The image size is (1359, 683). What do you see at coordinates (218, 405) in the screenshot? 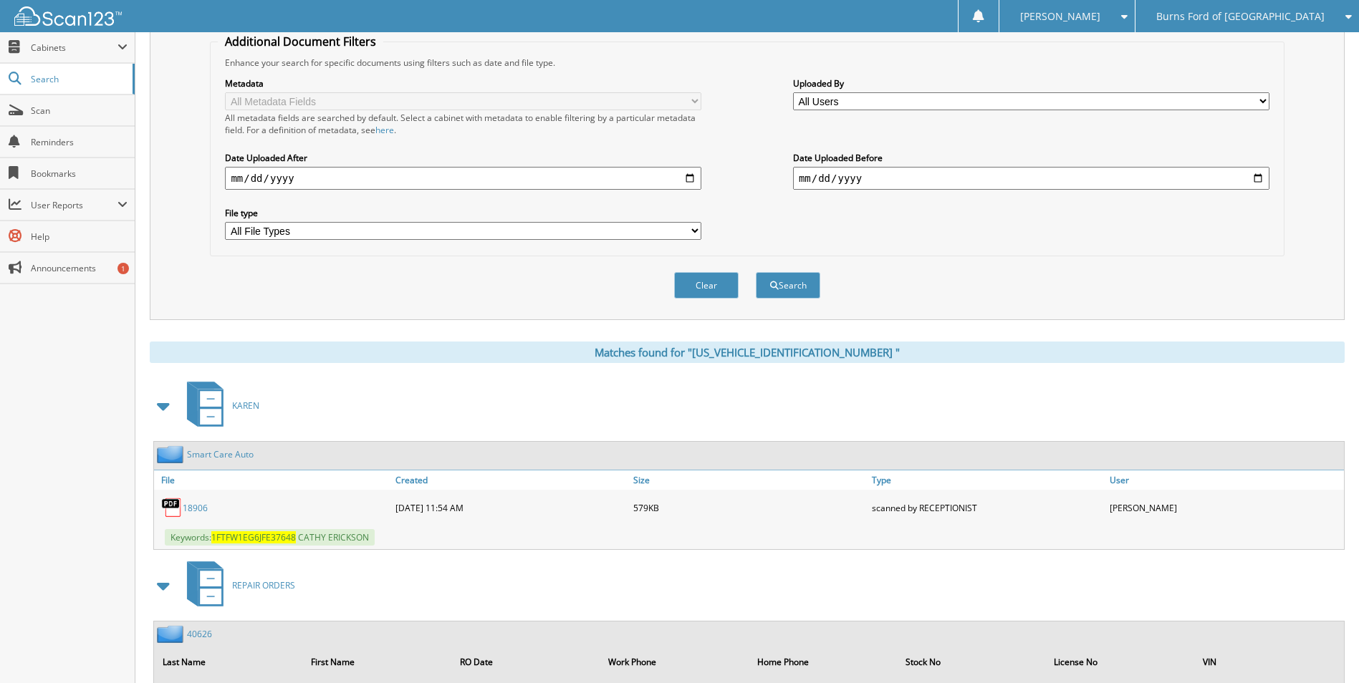
I see `a: KAREN` at bounding box center [218, 405].